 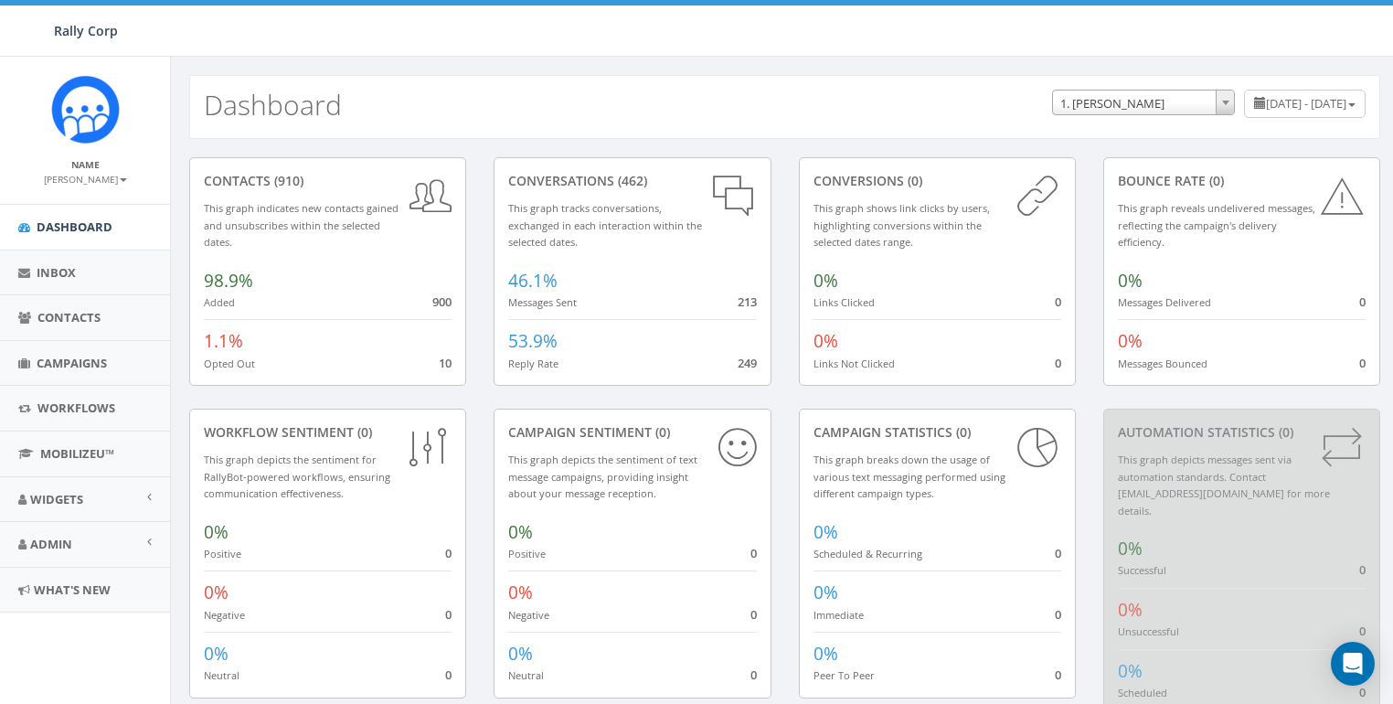 I want to click on span: 53.9%, so click(x=533, y=341).